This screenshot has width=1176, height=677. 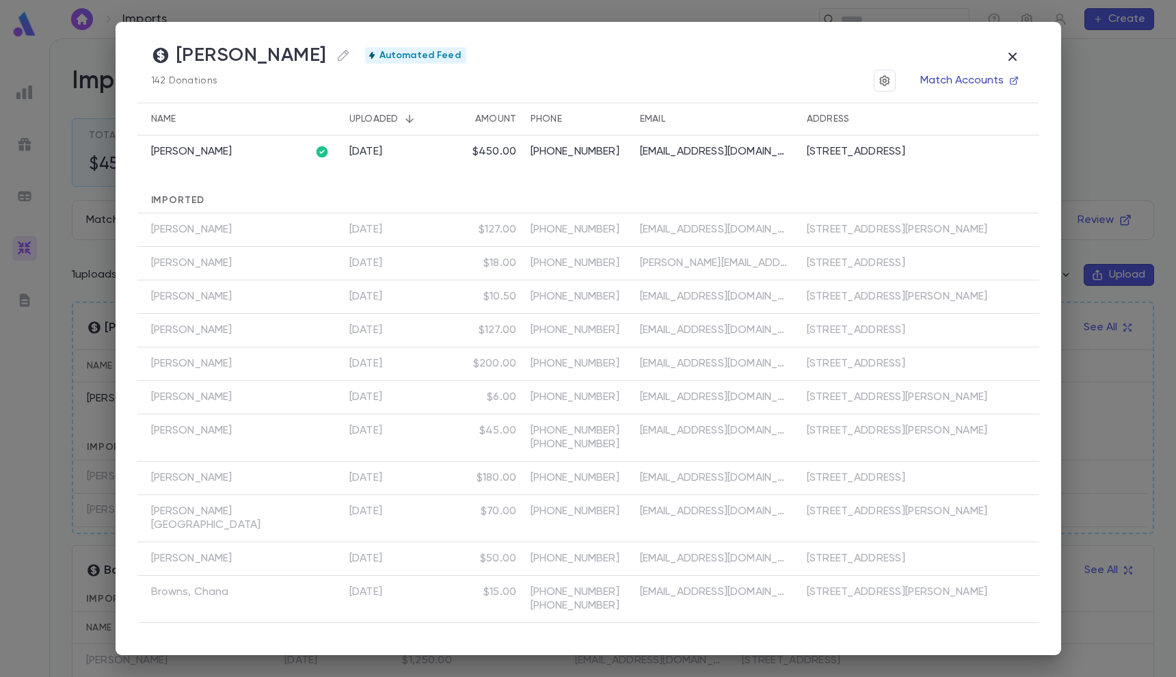 I want to click on div: $45.00, so click(x=498, y=431).